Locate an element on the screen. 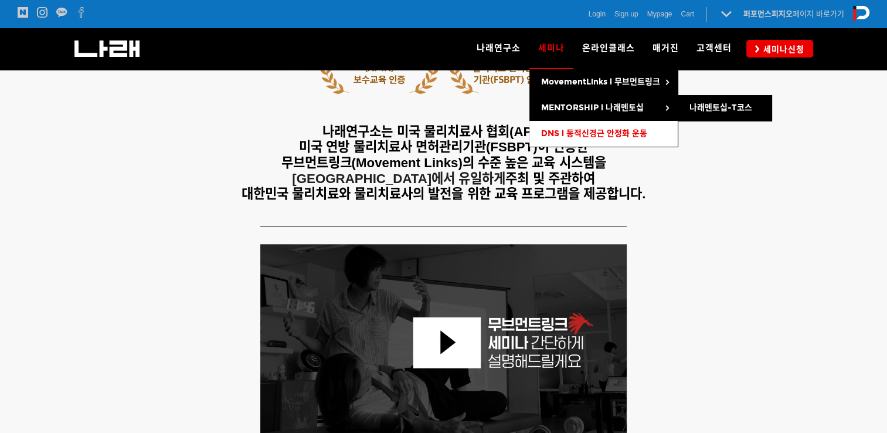 This screenshot has height=433, width=887. strong: 퍼포먼스피지오 is located at coordinates (768, 13).